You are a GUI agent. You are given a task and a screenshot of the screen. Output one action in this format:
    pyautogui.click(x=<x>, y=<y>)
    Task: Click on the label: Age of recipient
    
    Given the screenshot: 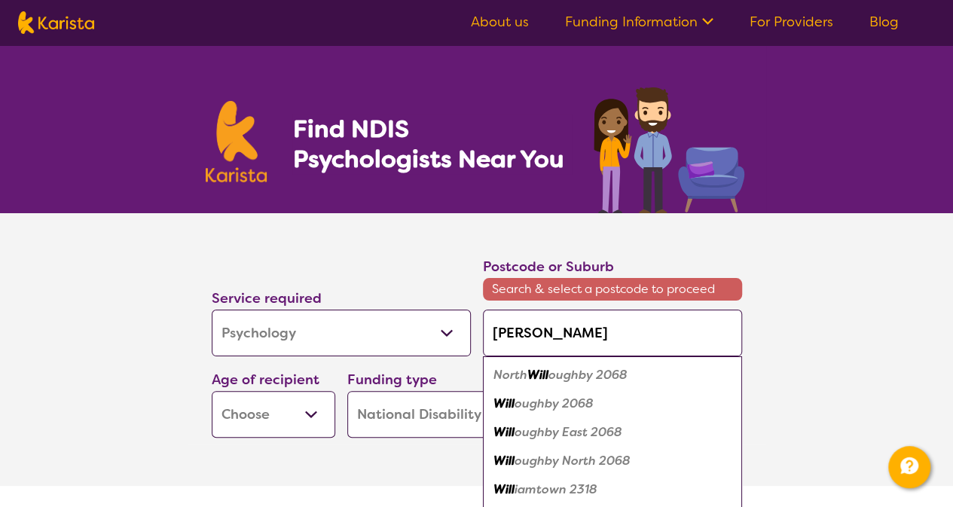 What is the action you would take?
    pyautogui.click(x=265, y=380)
    